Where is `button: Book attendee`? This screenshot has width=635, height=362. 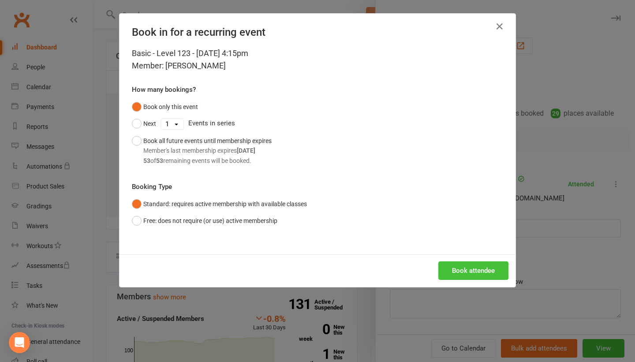
button: Book attendee is located at coordinates (473, 270).